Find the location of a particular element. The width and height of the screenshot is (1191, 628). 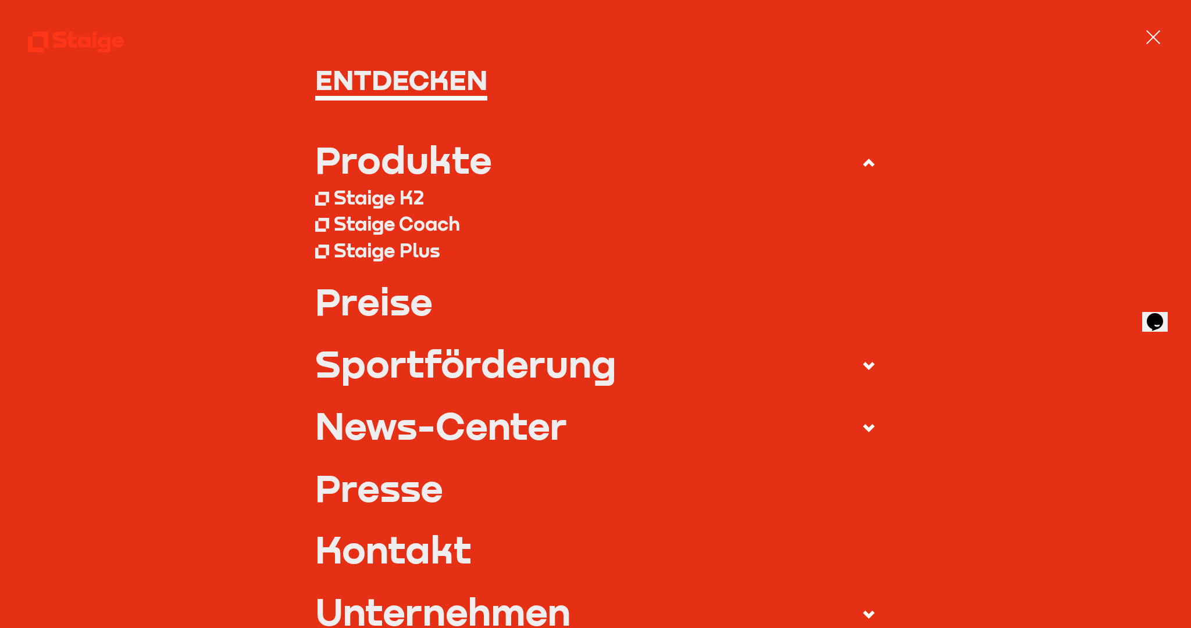

a: Staige Plus is located at coordinates (595, 250).